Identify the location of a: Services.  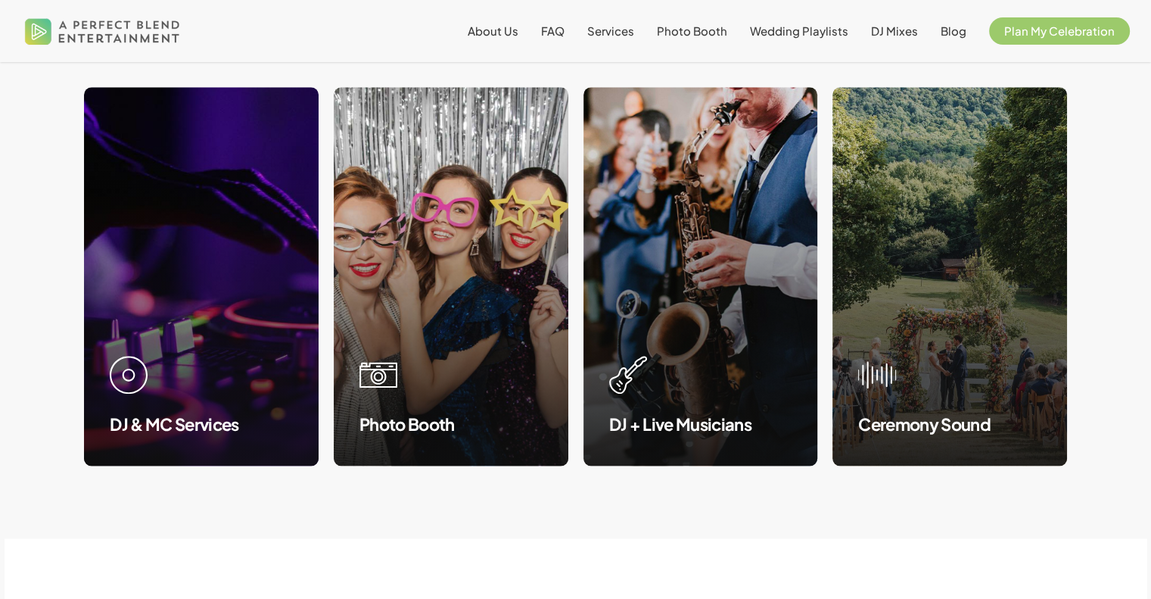
(611, 31).